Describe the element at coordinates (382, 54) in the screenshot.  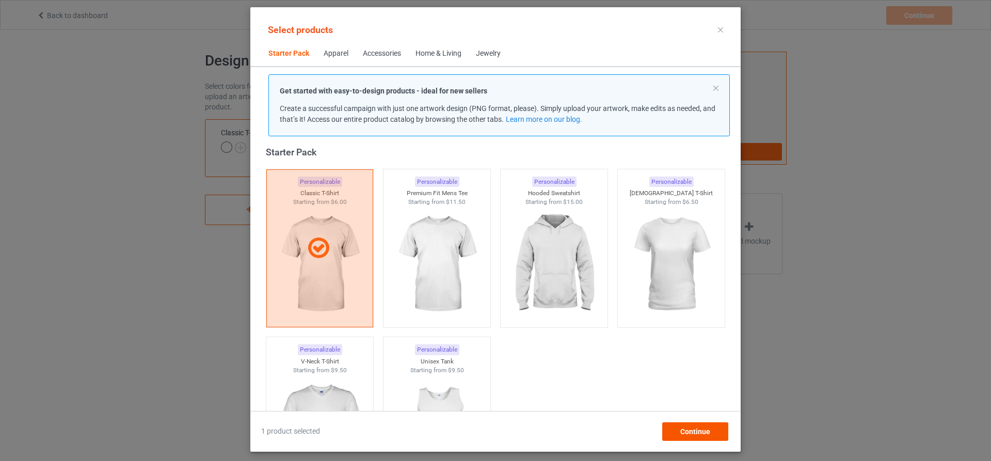
I see `div: Accessories` at that location.